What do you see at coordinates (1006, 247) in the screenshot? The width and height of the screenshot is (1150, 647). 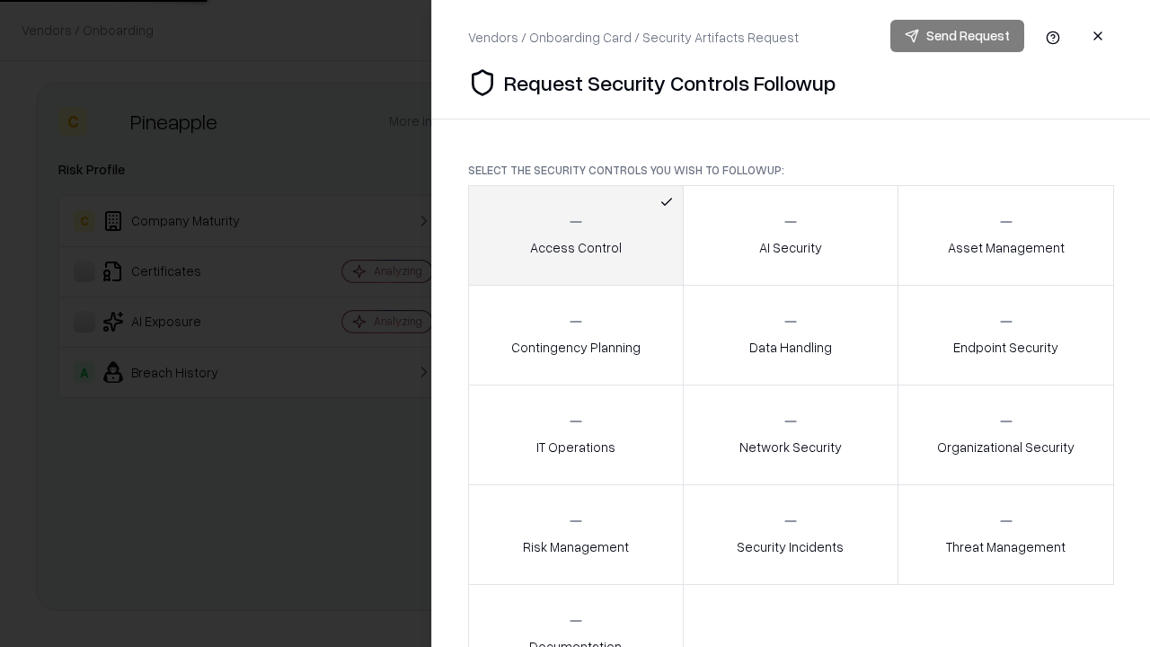 I see `p: Asset Management` at bounding box center [1006, 247].